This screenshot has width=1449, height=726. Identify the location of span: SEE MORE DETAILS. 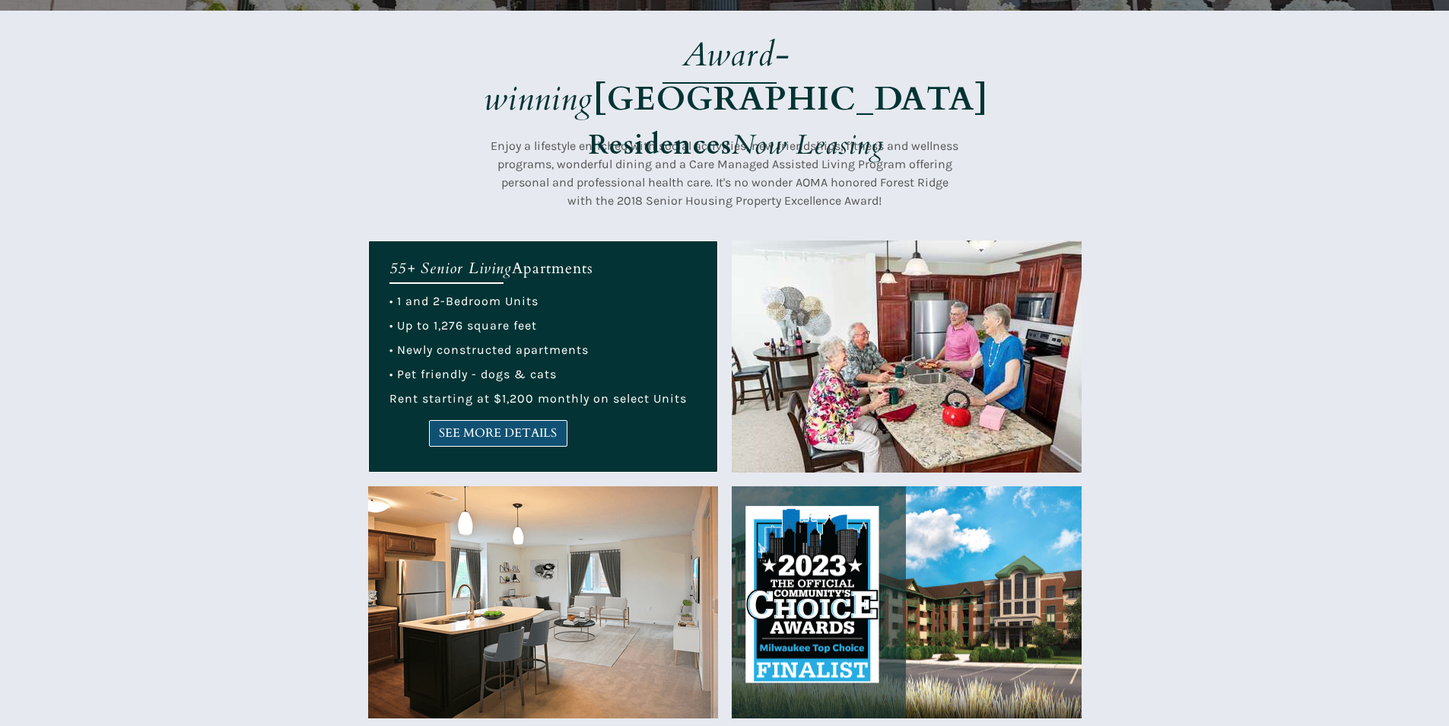
(498, 433).